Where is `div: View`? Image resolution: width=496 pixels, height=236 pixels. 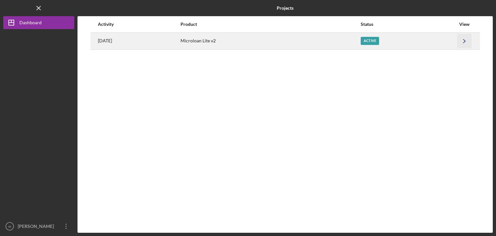 div: View is located at coordinates (465, 24).